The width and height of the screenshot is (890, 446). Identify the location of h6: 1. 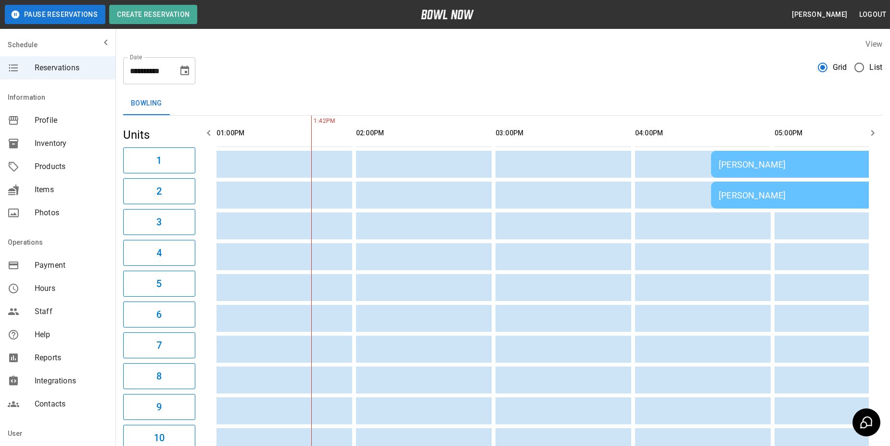
(159, 160).